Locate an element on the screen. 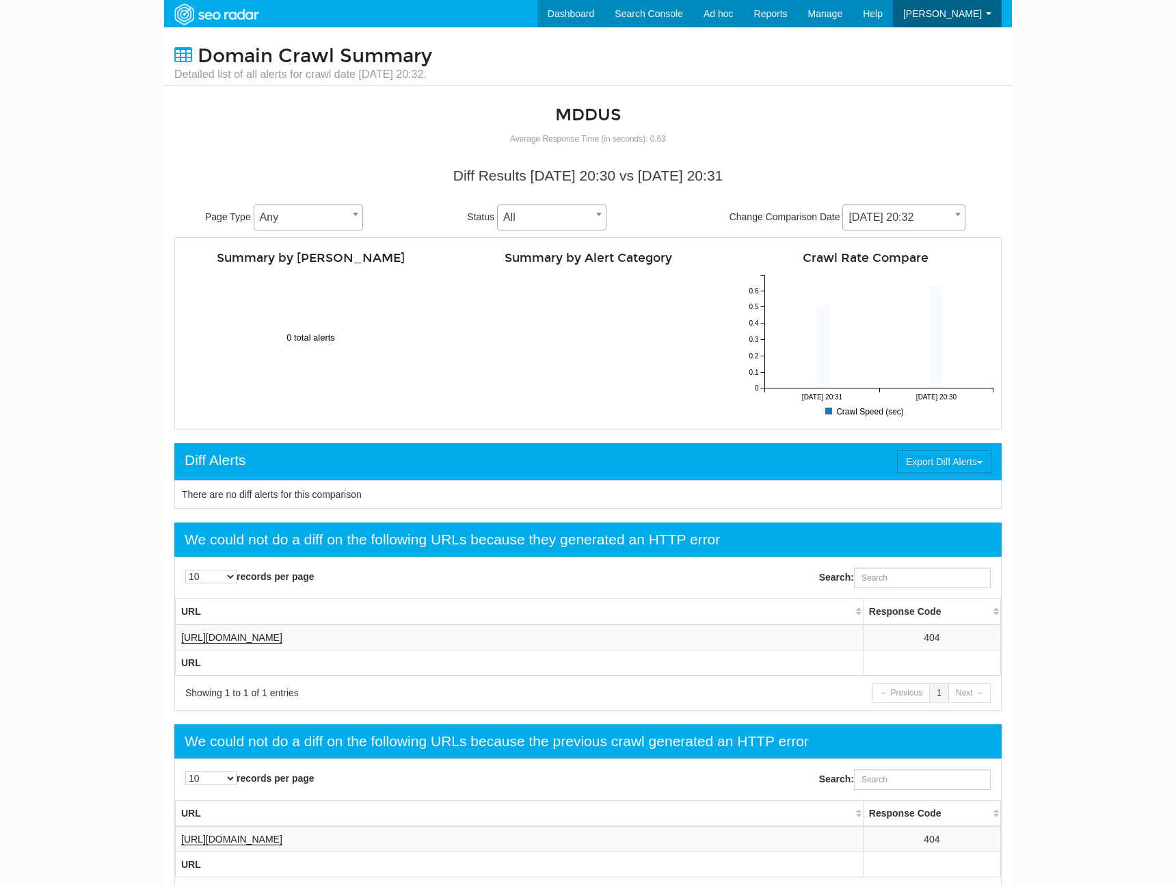 The height and width of the screenshot is (885, 1176). span: Change Comparison Date is located at coordinates (785, 217).